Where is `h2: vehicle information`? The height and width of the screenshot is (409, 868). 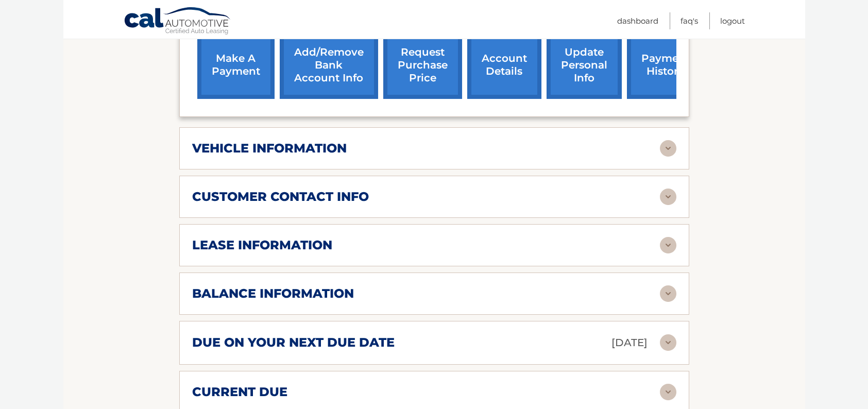
h2: vehicle information is located at coordinates (269, 148).